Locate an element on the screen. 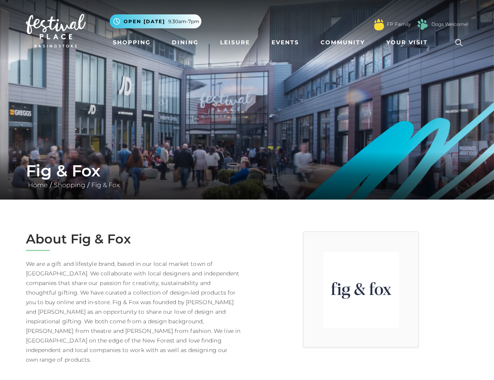 The height and width of the screenshot is (380, 494). a: Events is located at coordinates (285, 42).